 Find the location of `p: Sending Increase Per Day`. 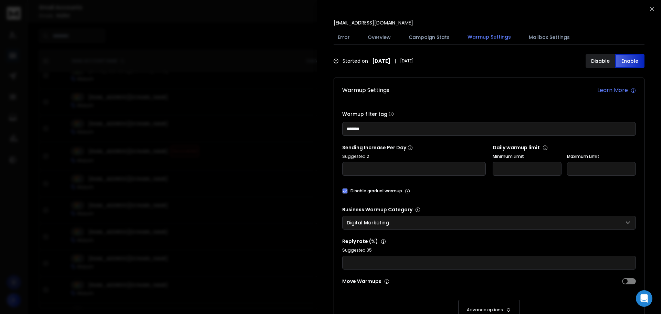

p: Sending Increase Per Day is located at coordinates (414, 147).